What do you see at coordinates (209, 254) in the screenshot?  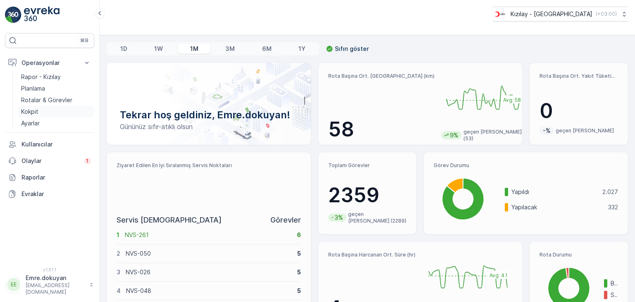 I see `p: NVS-050` at bounding box center [209, 254].